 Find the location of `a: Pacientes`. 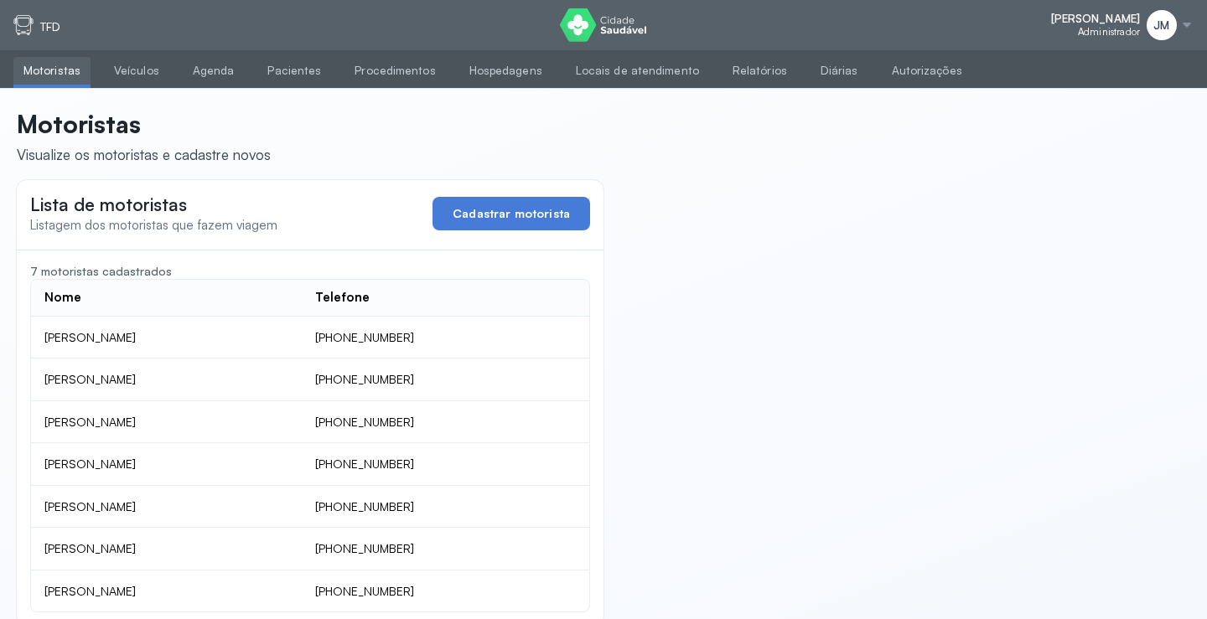

a: Pacientes is located at coordinates (294, 70).